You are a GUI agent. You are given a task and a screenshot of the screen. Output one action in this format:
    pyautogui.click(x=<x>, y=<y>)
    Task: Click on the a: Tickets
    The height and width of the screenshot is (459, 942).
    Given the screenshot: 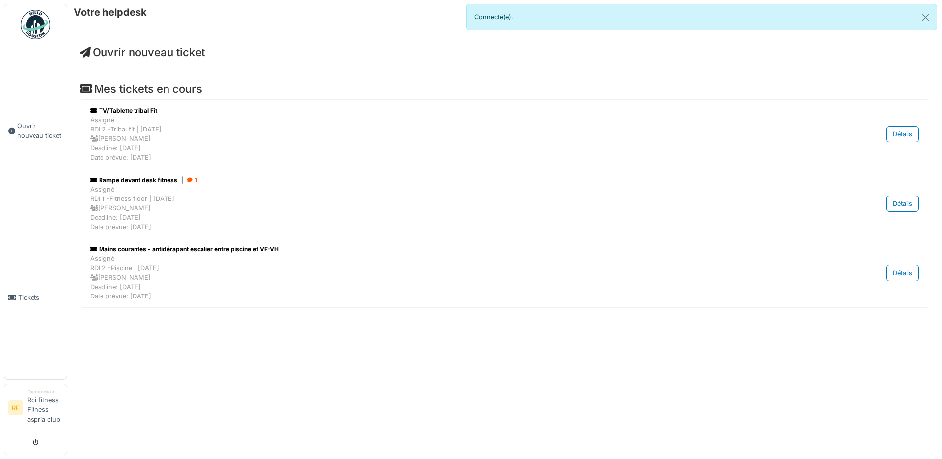 What is the action you would take?
    pyautogui.click(x=35, y=298)
    